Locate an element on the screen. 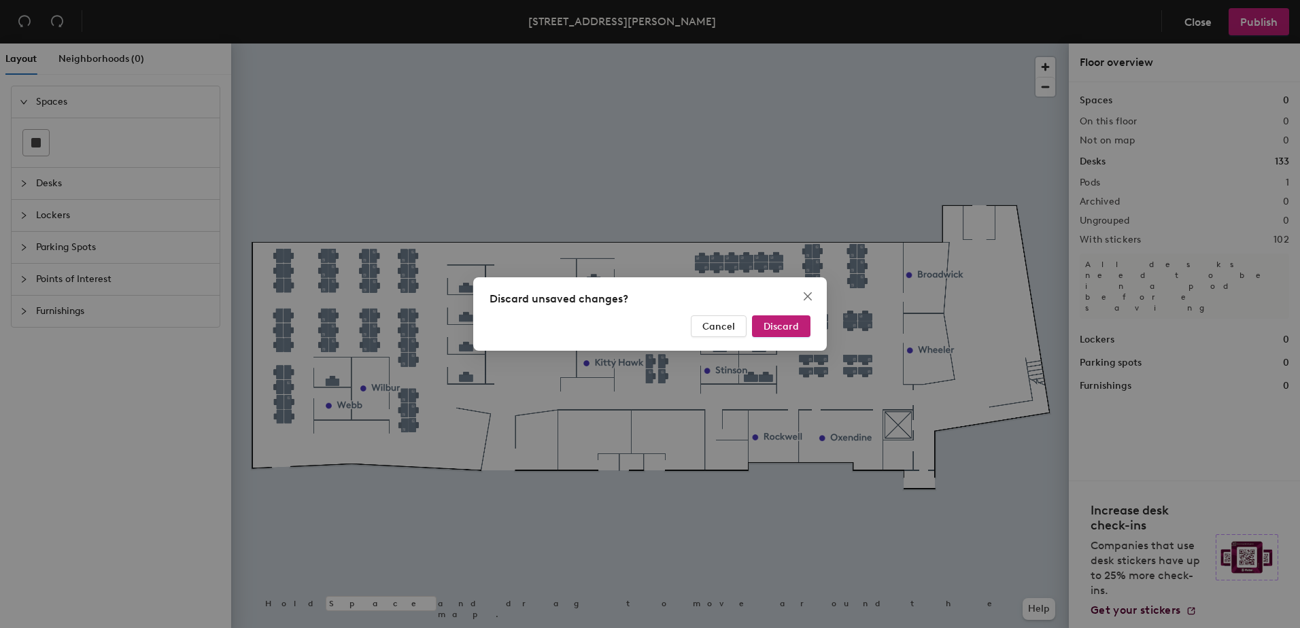 Image resolution: width=1300 pixels, height=628 pixels. button: Close is located at coordinates (808, 296).